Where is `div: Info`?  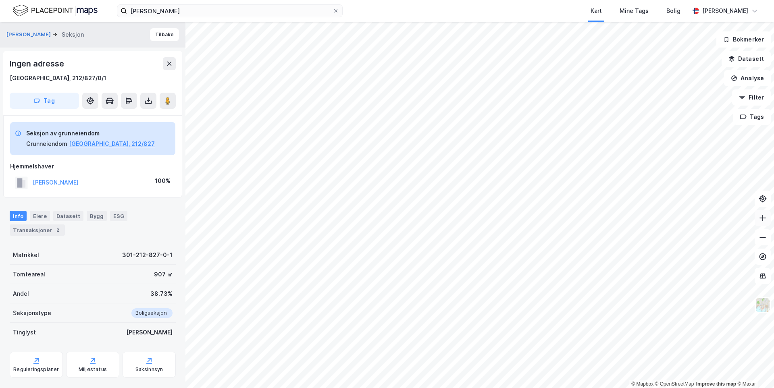
div: Info is located at coordinates (18, 216).